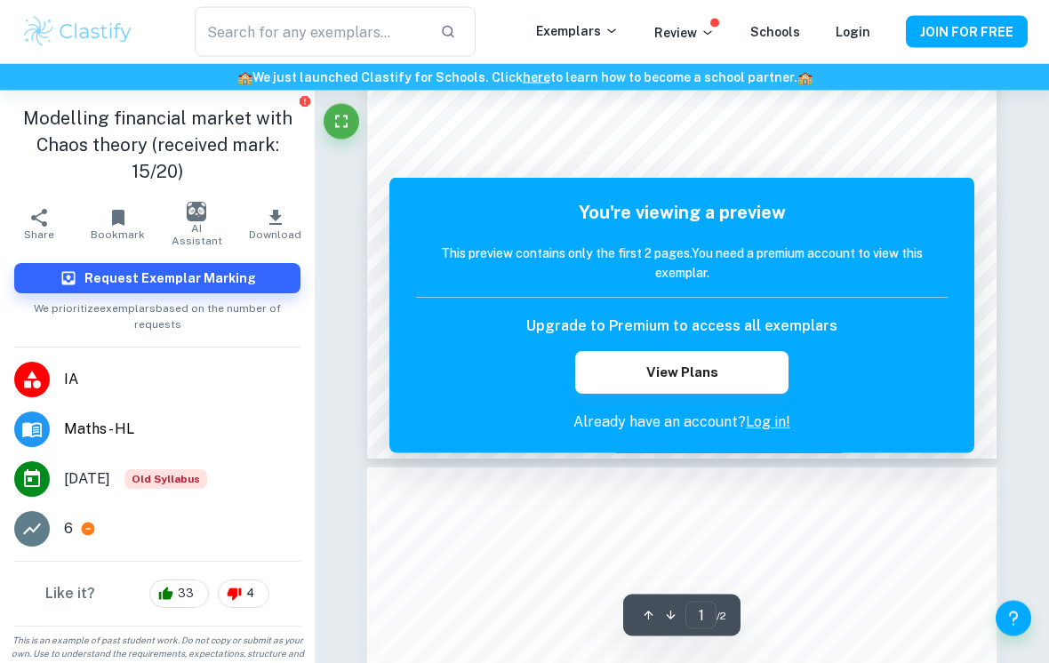  What do you see at coordinates (165, 479) in the screenshot?
I see `div: Although this IA is written for the old math syllabus (last exam in November 2020), the current I...` at bounding box center [165, 479].